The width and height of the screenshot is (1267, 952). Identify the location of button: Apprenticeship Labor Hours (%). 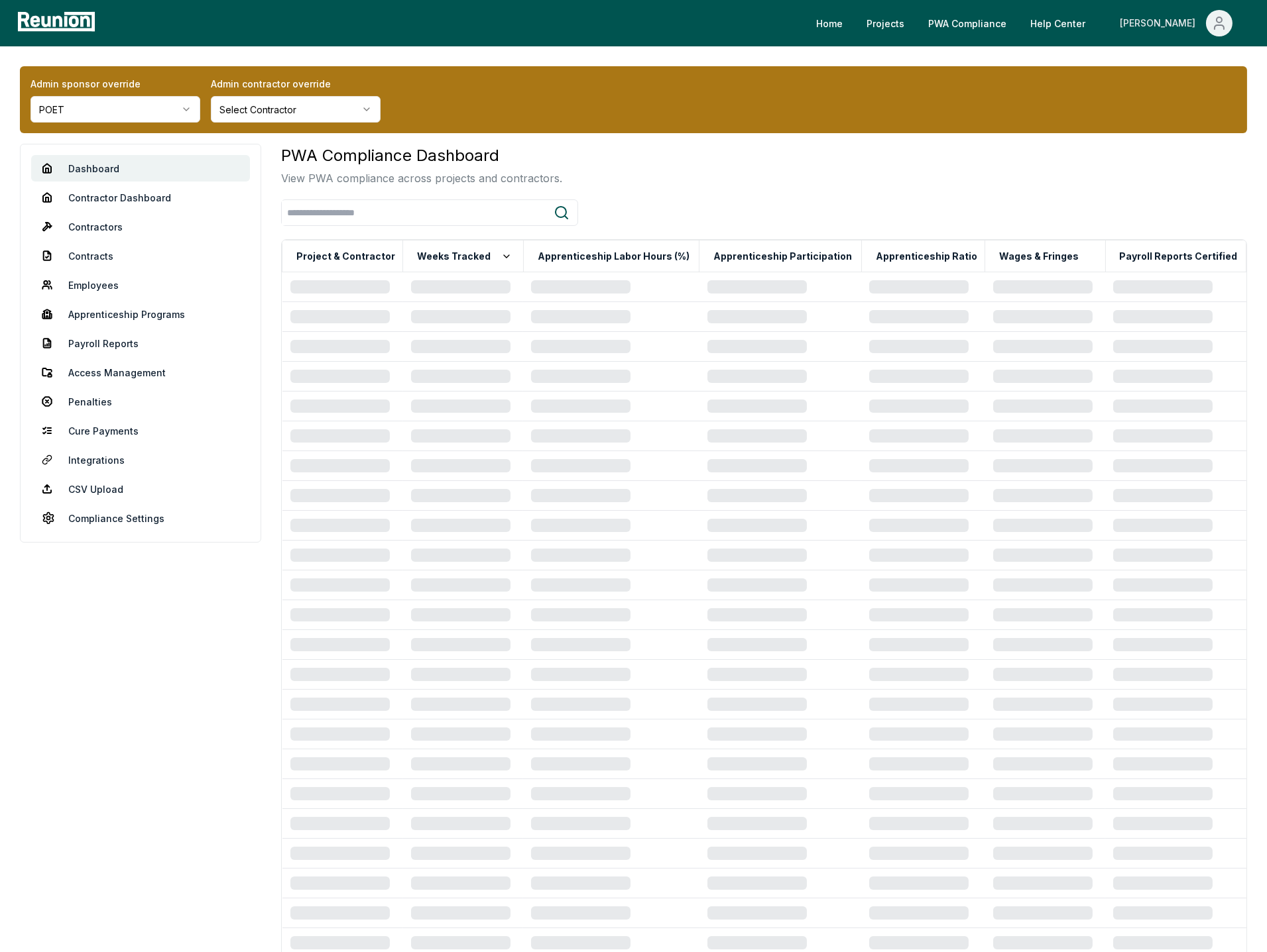
(614, 257).